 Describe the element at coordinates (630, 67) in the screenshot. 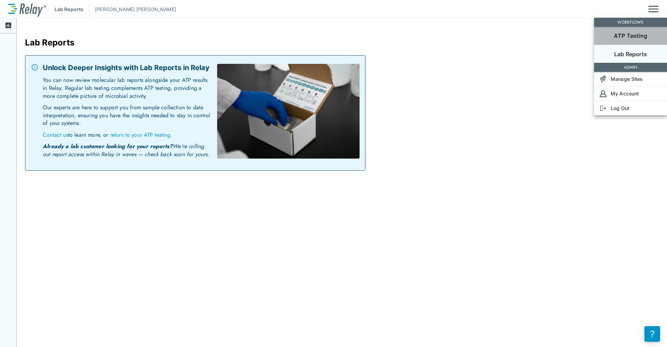

I see `p: ADMIN` at that location.